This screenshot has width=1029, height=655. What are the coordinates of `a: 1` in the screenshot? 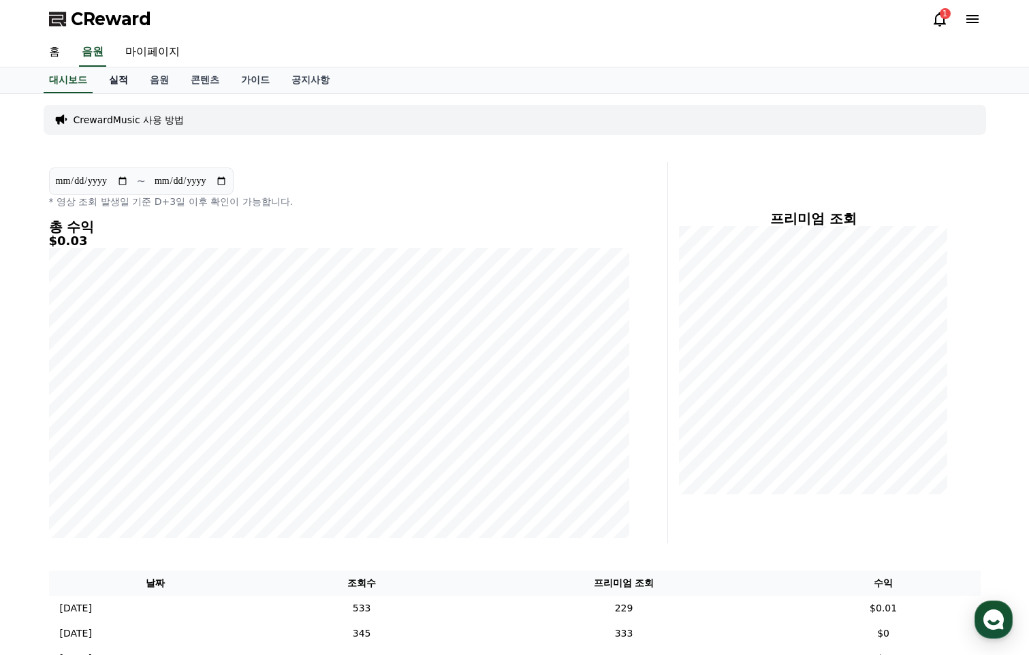 It's located at (940, 19).